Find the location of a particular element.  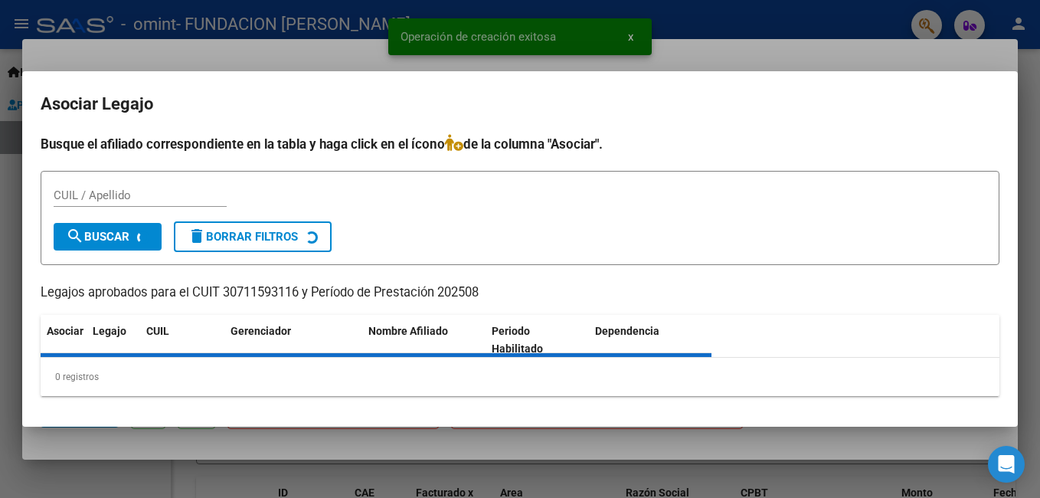

datatable-header-cell: Nombre Afiliado is located at coordinates (423, 340).